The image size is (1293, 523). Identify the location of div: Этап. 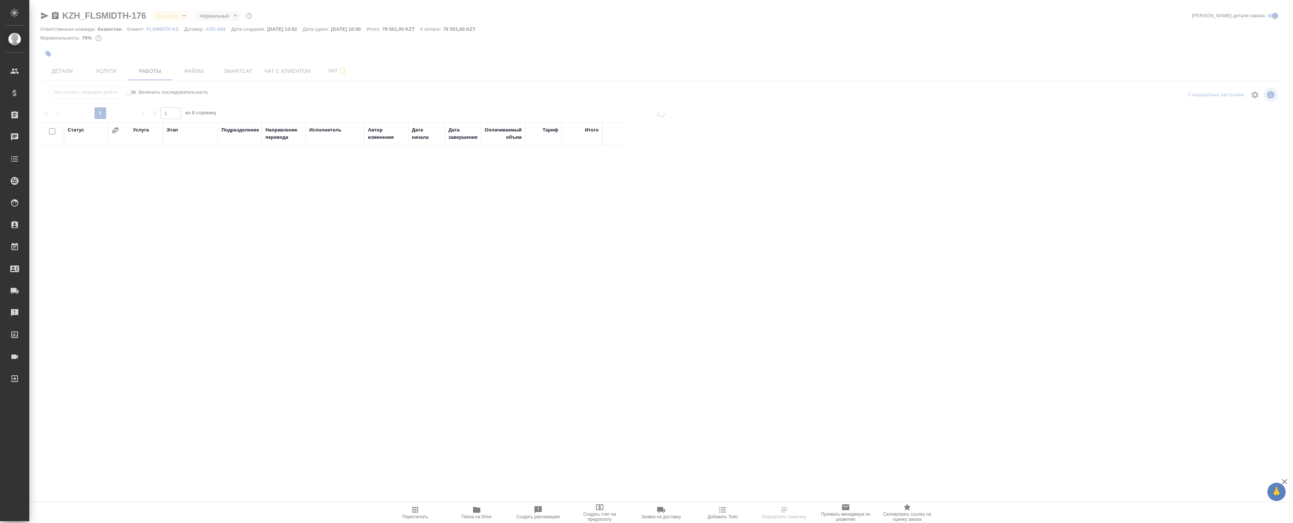
(172, 130).